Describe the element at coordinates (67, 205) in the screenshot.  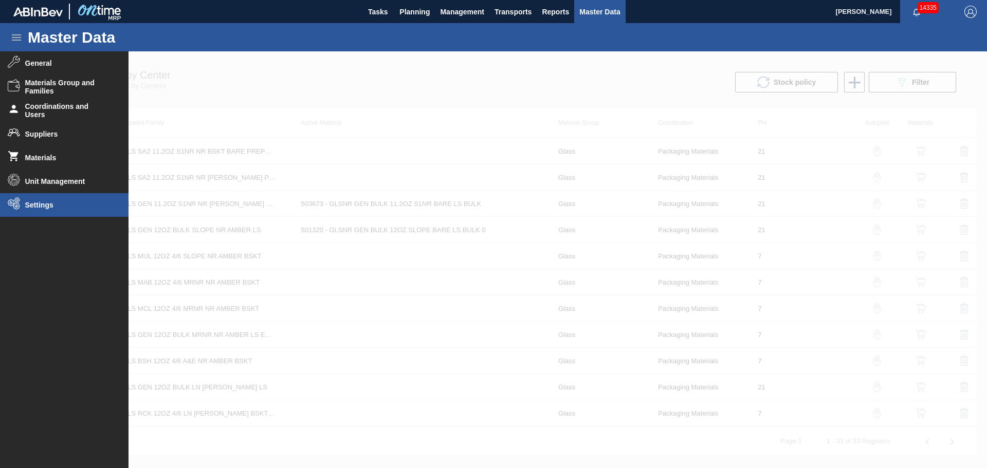
I see `span: Settings` at that location.